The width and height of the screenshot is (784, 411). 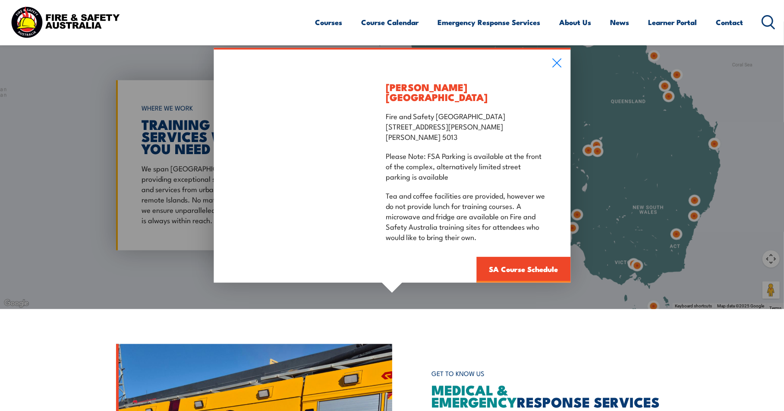 What do you see at coordinates (730, 22) in the screenshot?
I see `a: Contact` at bounding box center [730, 22].